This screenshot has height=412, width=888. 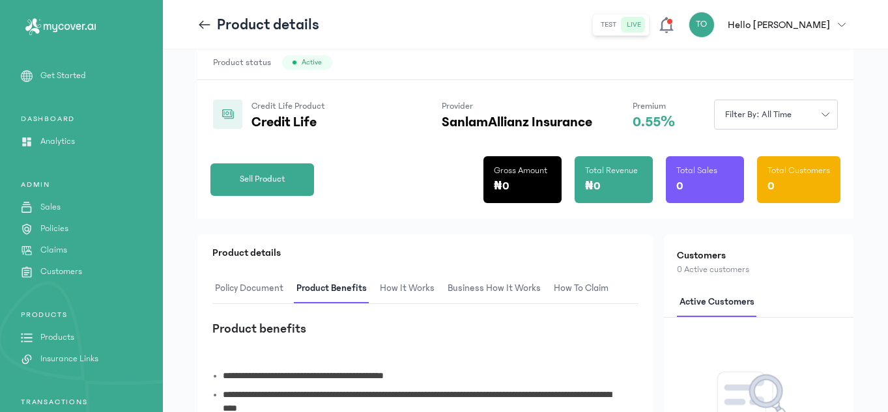 What do you see at coordinates (758, 255) in the screenshot?
I see `h2: Customers` at bounding box center [758, 255].